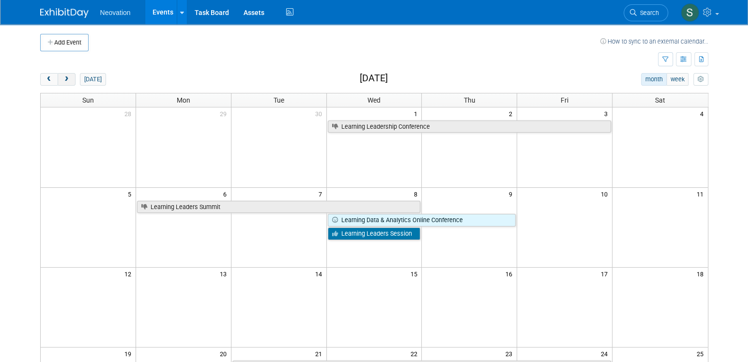 This screenshot has width=748, height=362. I want to click on a: Learning Data & Analytics Online Conference, so click(422, 220).